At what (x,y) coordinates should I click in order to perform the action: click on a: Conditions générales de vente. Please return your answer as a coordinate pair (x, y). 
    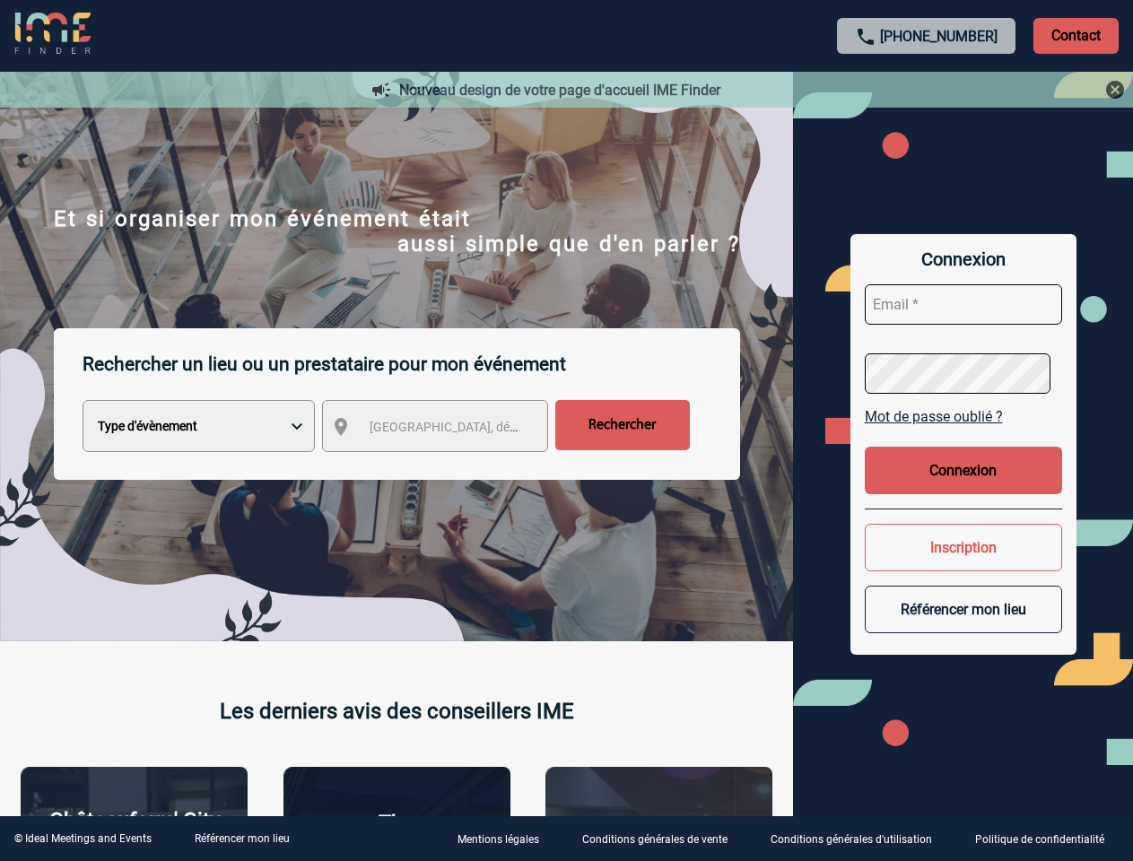
    Looking at the image, I should click on (662, 838).